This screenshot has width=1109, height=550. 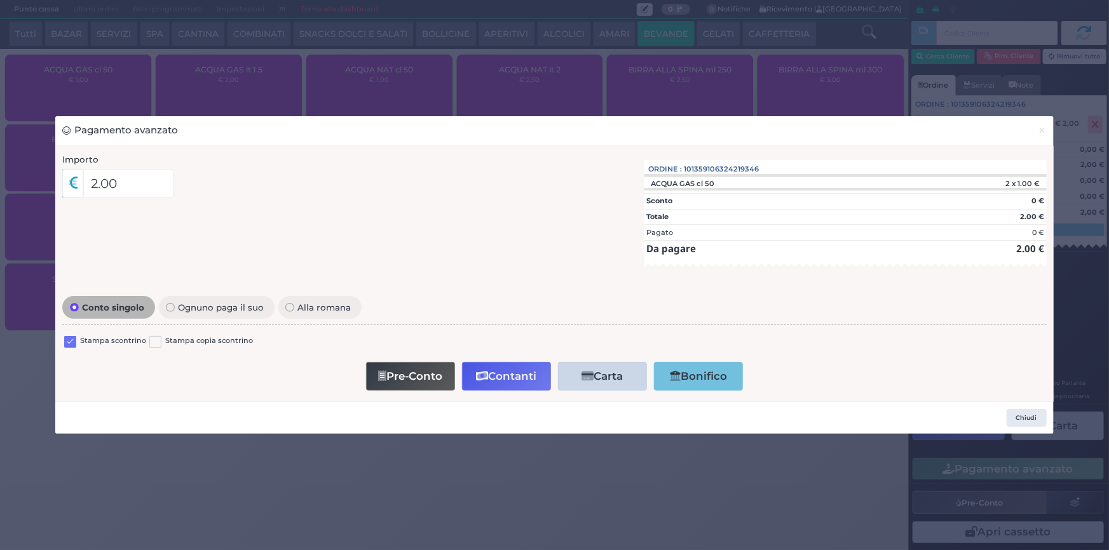 What do you see at coordinates (221, 307) in the screenshot?
I see `span: Ognuno paga il suo` at bounding box center [221, 307].